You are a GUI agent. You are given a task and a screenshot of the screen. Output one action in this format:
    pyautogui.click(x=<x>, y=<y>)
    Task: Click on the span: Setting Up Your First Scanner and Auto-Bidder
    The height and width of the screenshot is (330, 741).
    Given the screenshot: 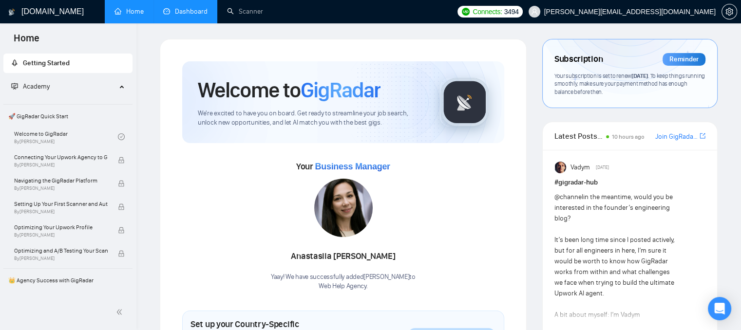 What is the action you would take?
    pyautogui.click(x=61, y=204)
    